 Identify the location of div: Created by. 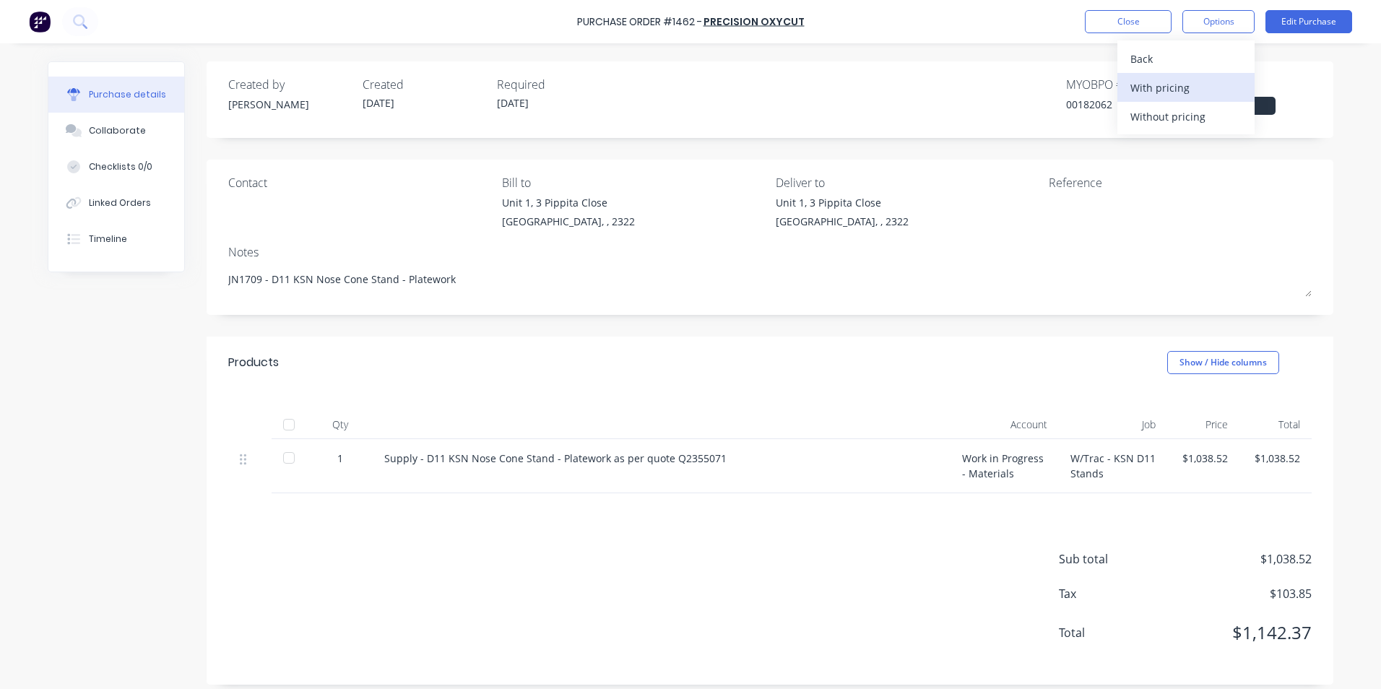
(290, 85).